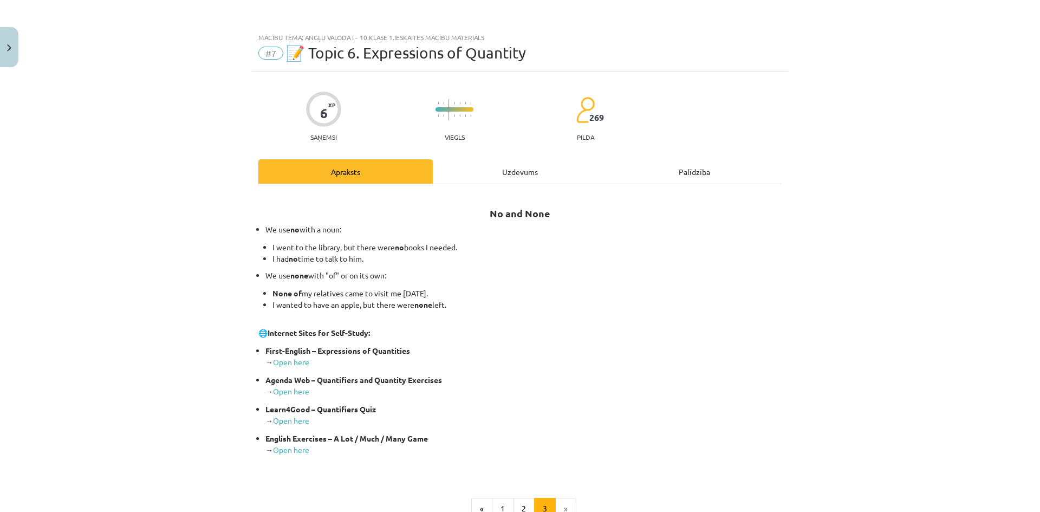 The image size is (1040, 512). What do you see at coordinates (318, 332) in the screenshot?
I see `strong: Internet Sites for Self-Study:` at bounding box center [318, 332].